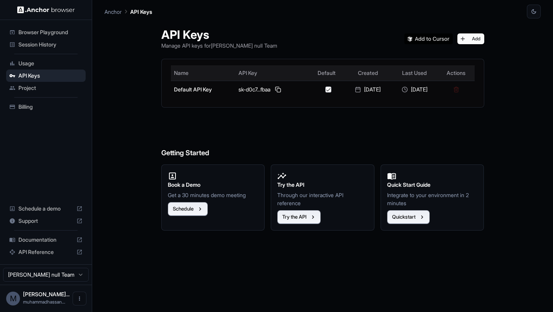  I want to click on th: API Key, so click(272, 73).